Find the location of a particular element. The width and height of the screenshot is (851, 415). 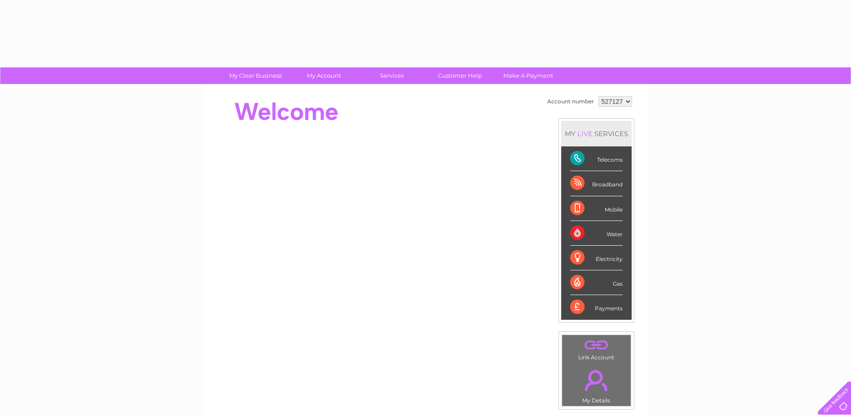

div: Payments is located at coordinates (596, 307).